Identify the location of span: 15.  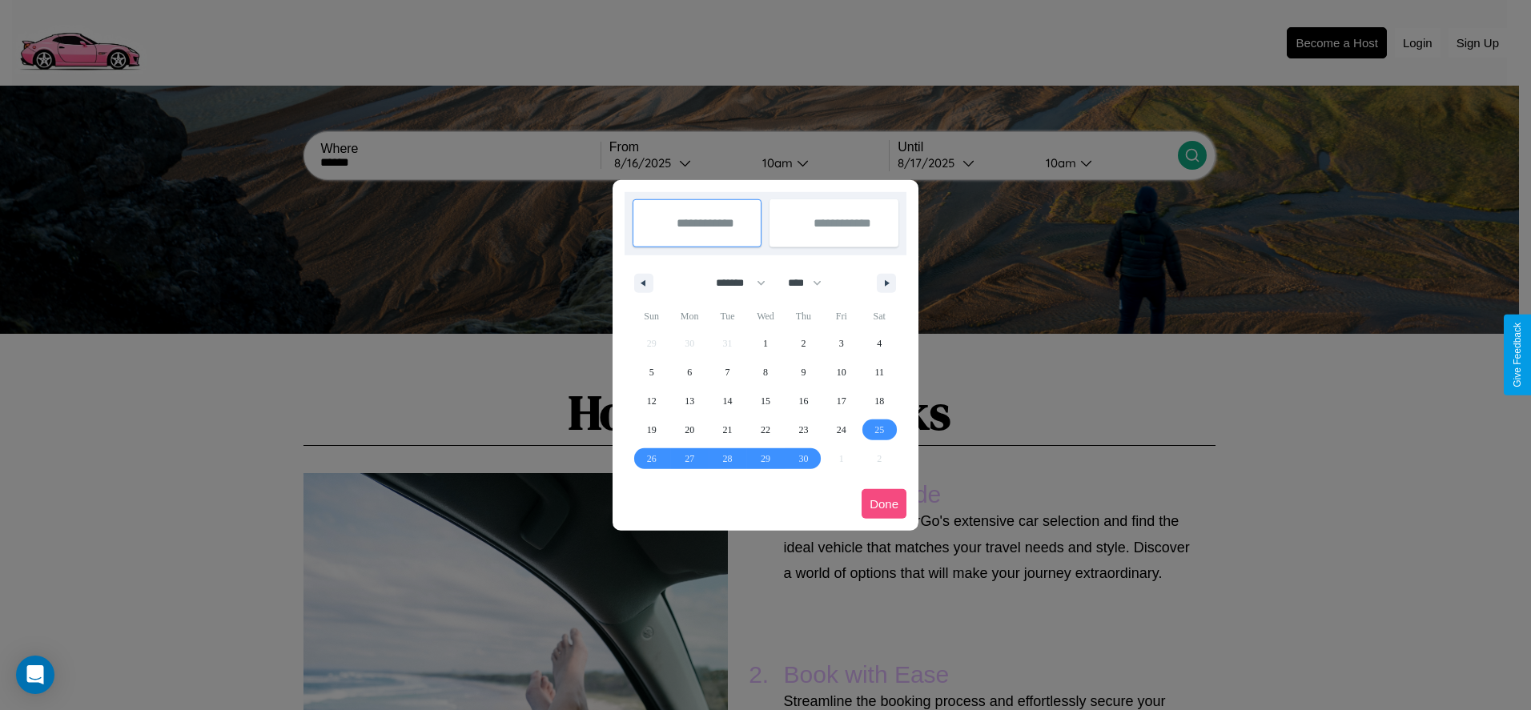
(766, 401).